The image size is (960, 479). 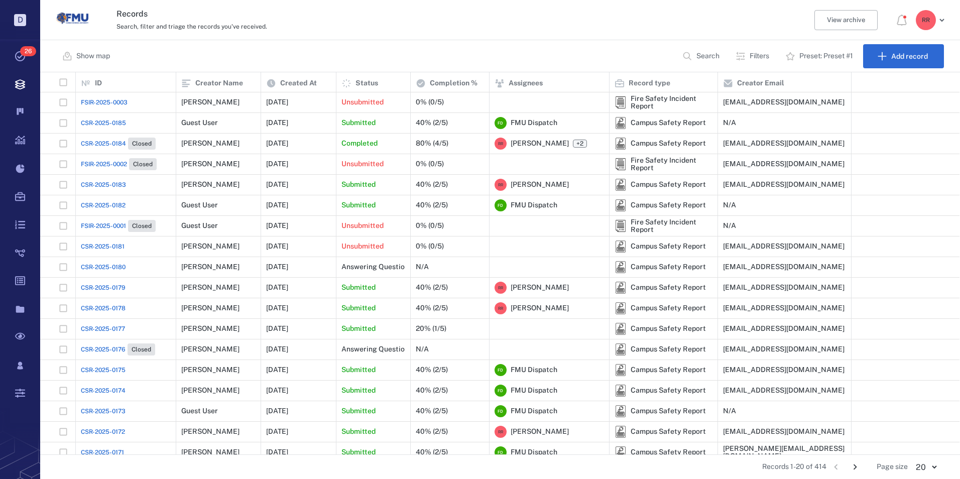 What do you see at coordinates (702, 56) in the screenshot?
I see `button: Search` at bounding box center [702, 56].